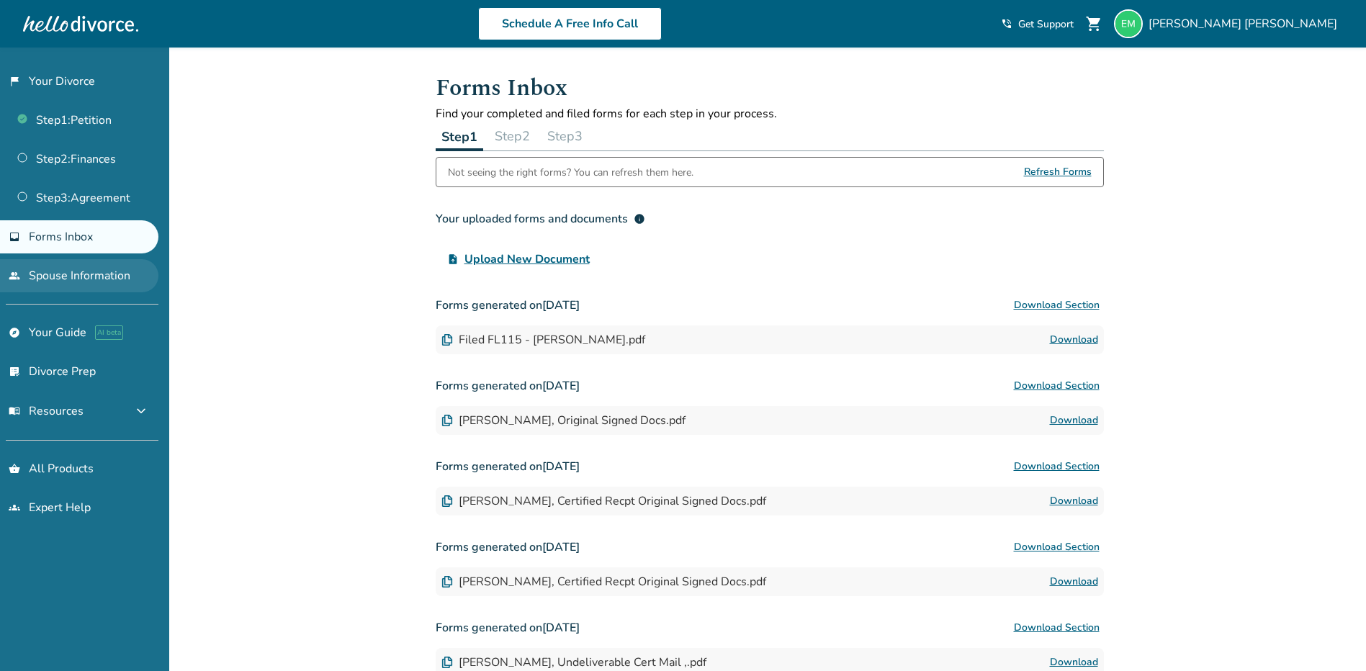  I want to click on img: quirkec@gmail.com, so click(1129, 24).